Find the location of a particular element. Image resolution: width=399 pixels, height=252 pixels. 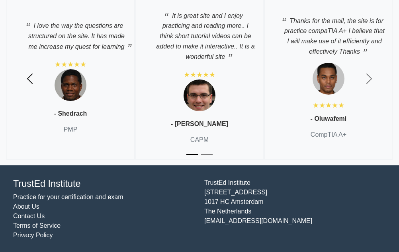

p: PMP is located at coordinates (70, 130).